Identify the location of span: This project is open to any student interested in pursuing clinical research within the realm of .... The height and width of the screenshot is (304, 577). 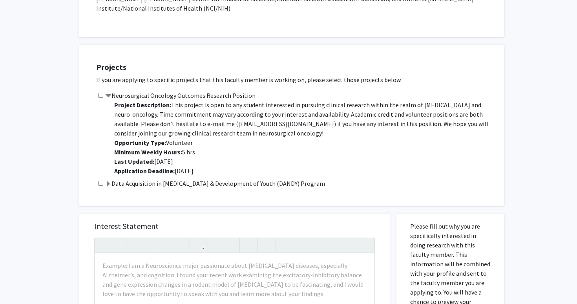
(301, 119).